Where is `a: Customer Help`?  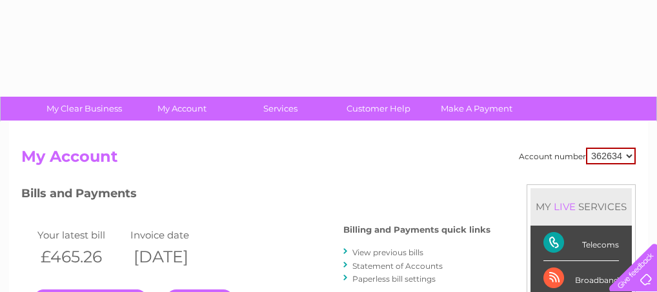
a: Customer Help is located at coordinates (378, 108).